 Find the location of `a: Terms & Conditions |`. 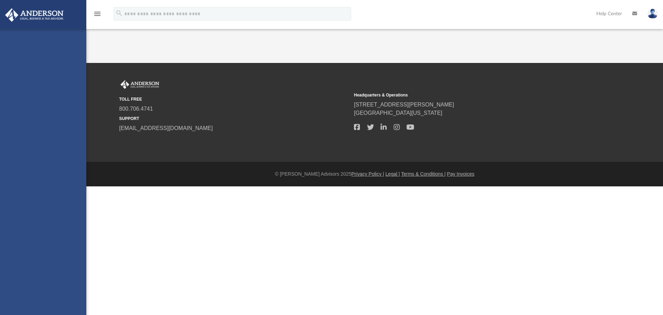

a: Terms & Conditions | is located at coordinates (423, 174).